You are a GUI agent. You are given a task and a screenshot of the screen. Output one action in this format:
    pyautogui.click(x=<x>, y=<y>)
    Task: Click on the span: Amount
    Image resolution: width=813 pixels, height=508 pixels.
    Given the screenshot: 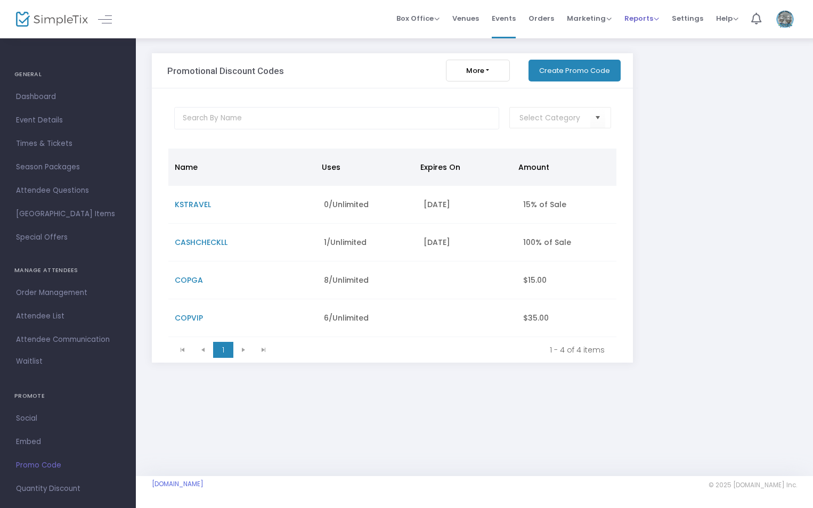 What is the action you would take?
    pyautogui.click(x=534, y=167)
    